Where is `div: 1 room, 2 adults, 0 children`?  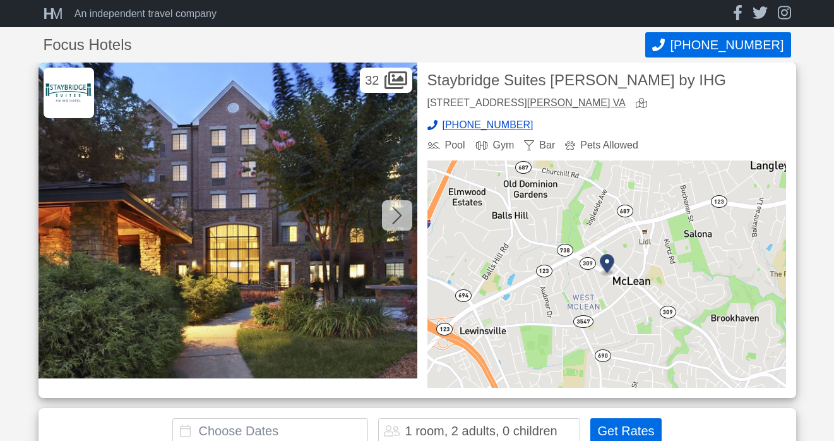
div: 1 room, 2 adults, 0 children is located at coordinates (481, 431).